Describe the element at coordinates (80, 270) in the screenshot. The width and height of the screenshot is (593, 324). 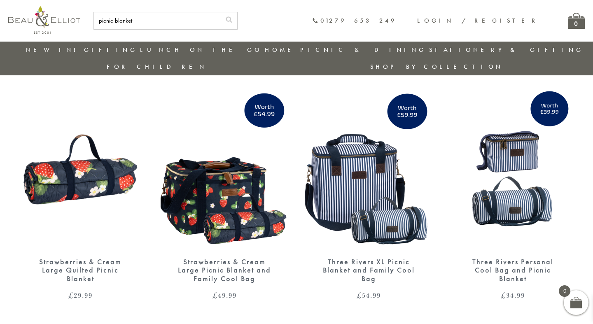
I see `div: Strawberries & Cream Large Quilted Picnic Blanket` at that location.